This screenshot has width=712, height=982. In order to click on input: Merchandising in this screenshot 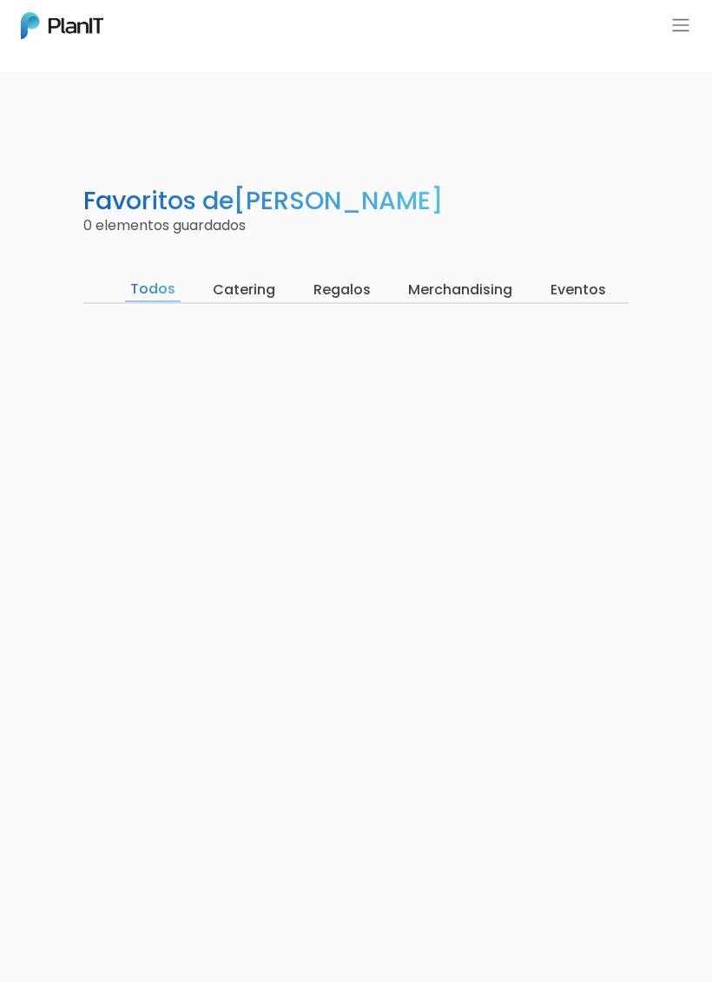, I will do `click(460, 290)`.